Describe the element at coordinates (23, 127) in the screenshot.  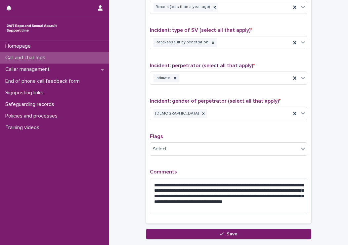
I see `p: Training videos` at that location.